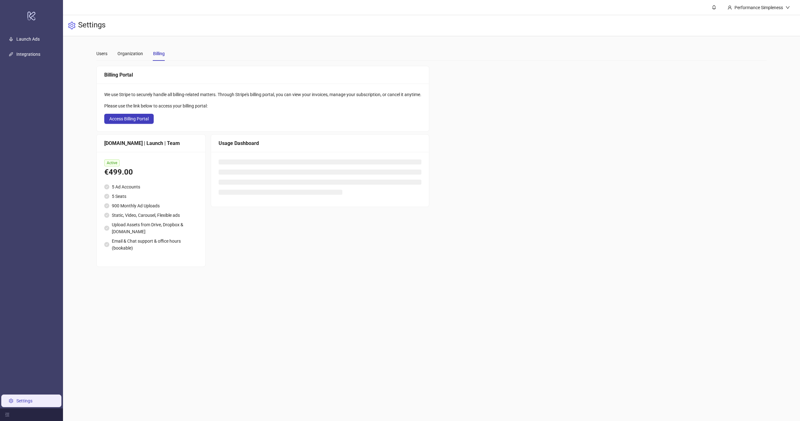 This screenshot has height=421, width=800. Describe the element at coordinates (130, 54) in the screenshot. I see `div: Organization` at that location.